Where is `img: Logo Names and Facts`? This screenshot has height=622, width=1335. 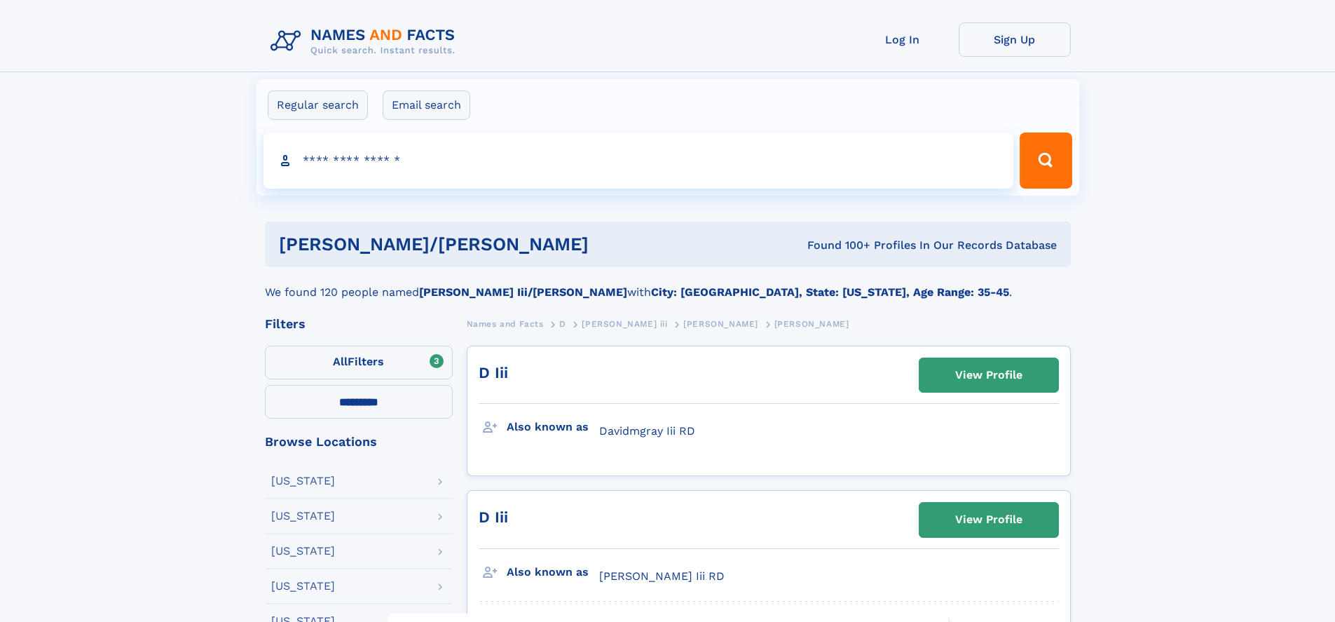 img: Logo Names and Facts is located at coordinates (366, 41).